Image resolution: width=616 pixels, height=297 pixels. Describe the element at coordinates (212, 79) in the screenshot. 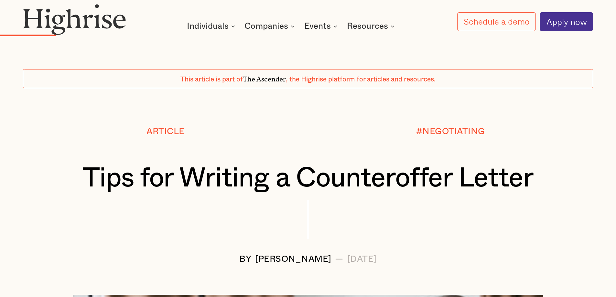

I see `span: This article is part of` at that location.